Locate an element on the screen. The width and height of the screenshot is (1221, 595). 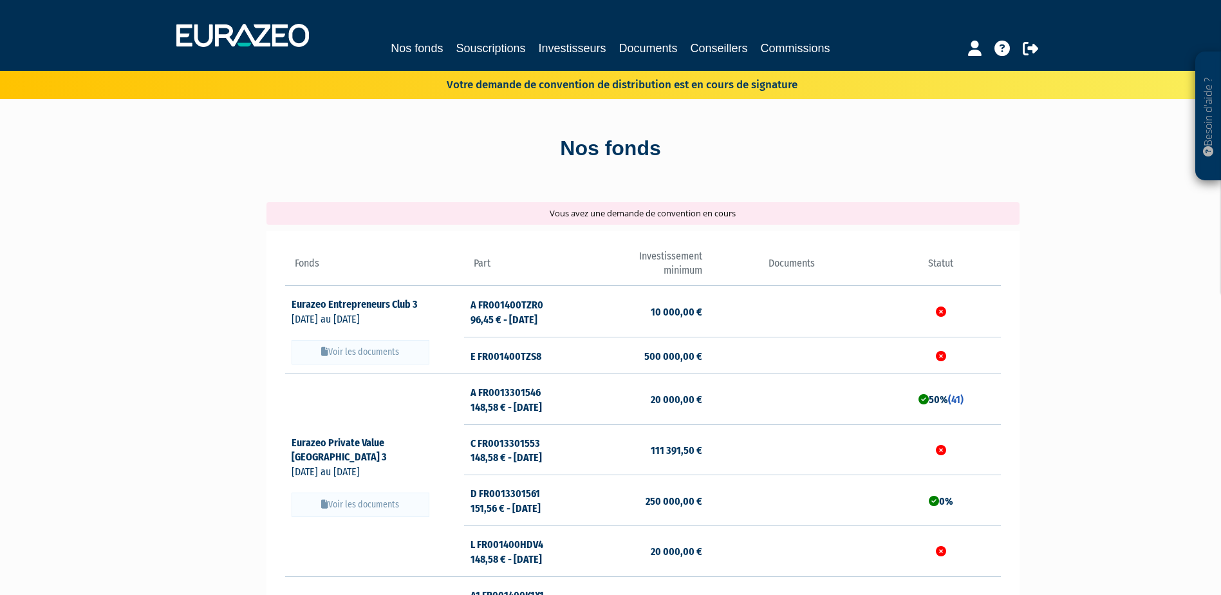
p: Besoin d'aide ? is located at coordinates (1208, 116).